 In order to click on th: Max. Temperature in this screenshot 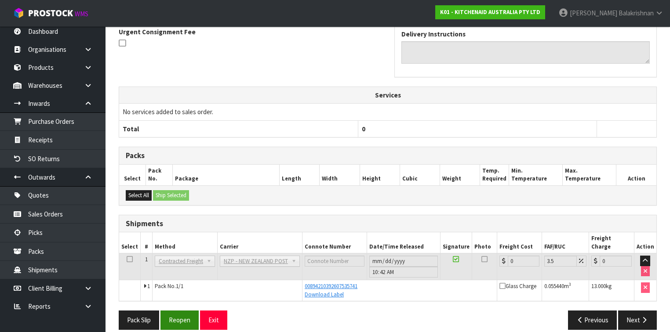, I will do `click(589, 175)`.